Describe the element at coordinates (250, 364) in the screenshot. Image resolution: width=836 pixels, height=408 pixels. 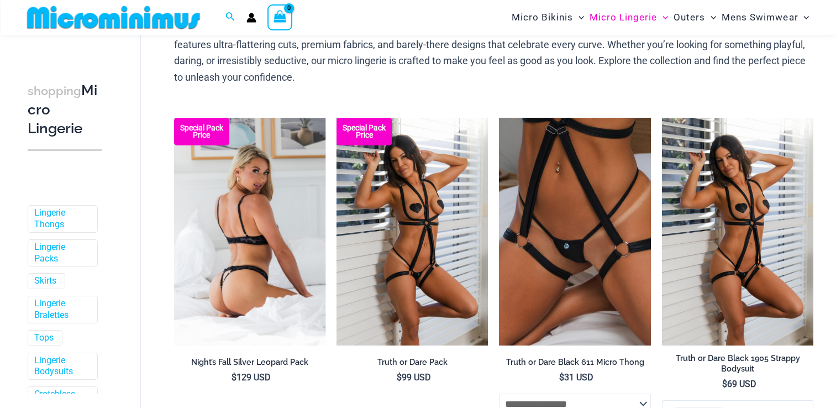
I see `a: Night’s Fall Silver Leopard Pack` at that location.